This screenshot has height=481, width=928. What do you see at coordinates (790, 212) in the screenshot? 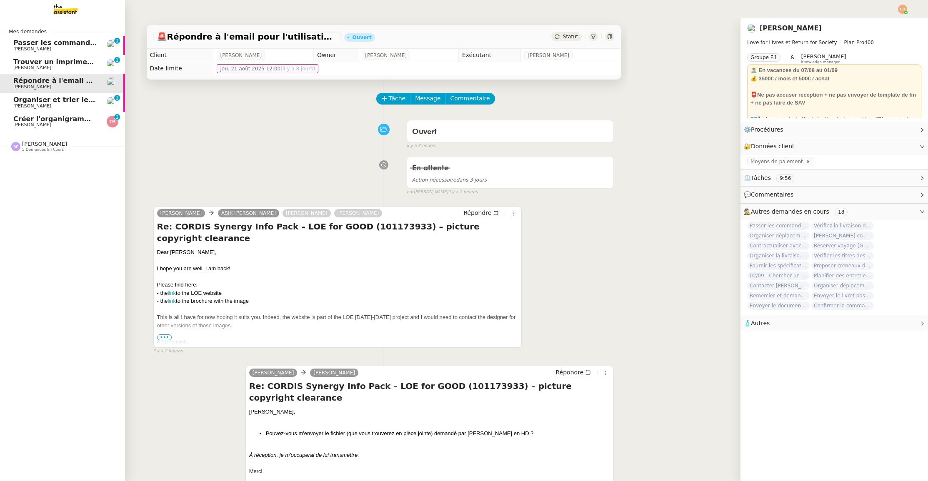
I see `span: Autres demandes en cours` at bounding box center [790, 212].